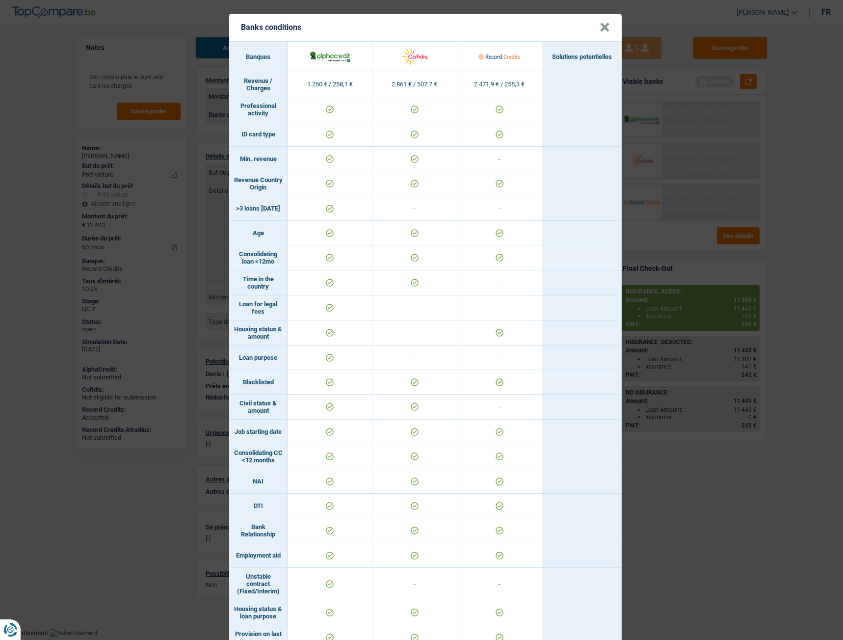  I want to click on button: Close, so click(604, 27).